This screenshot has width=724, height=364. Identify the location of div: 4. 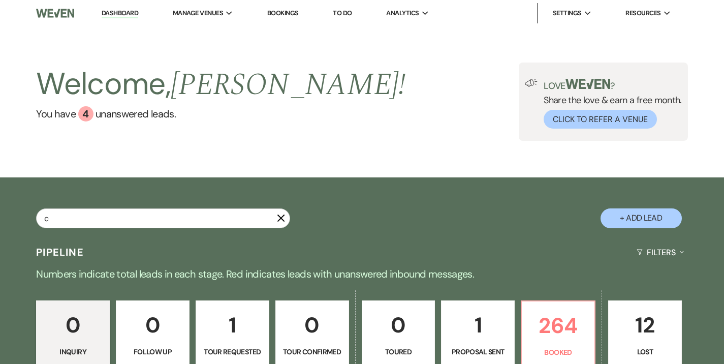
(86, 114).